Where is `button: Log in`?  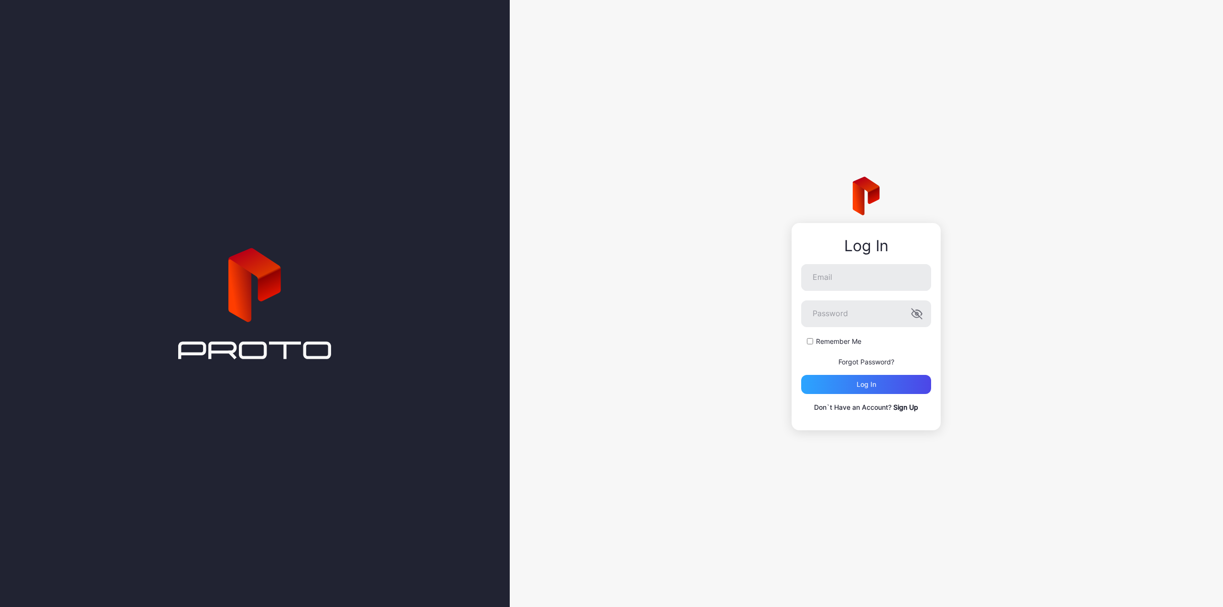 button: Log in is located at coordinates (866, 385).